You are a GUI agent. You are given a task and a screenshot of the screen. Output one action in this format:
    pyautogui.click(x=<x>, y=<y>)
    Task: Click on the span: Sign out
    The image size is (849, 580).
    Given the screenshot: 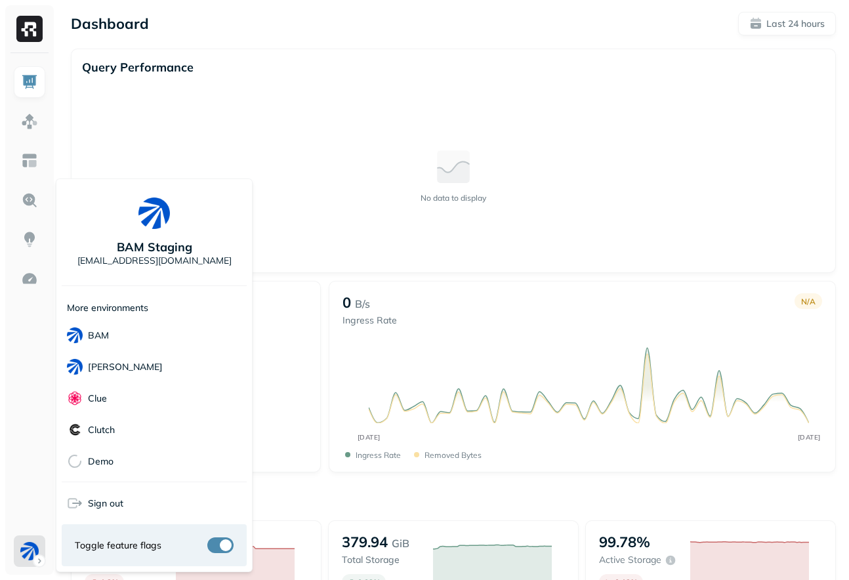 What is the action you would take?
    pyautogui.click(x=106, y=503)
    